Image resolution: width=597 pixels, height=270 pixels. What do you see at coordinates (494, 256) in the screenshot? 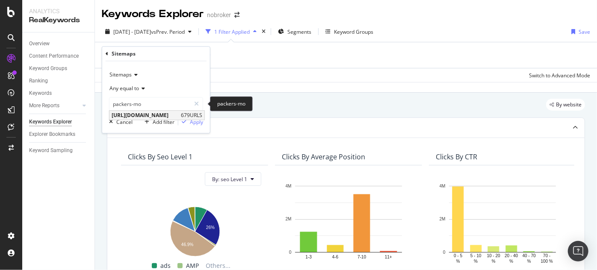
I see `text: 10 - 20` at bounding box center [494, 256].